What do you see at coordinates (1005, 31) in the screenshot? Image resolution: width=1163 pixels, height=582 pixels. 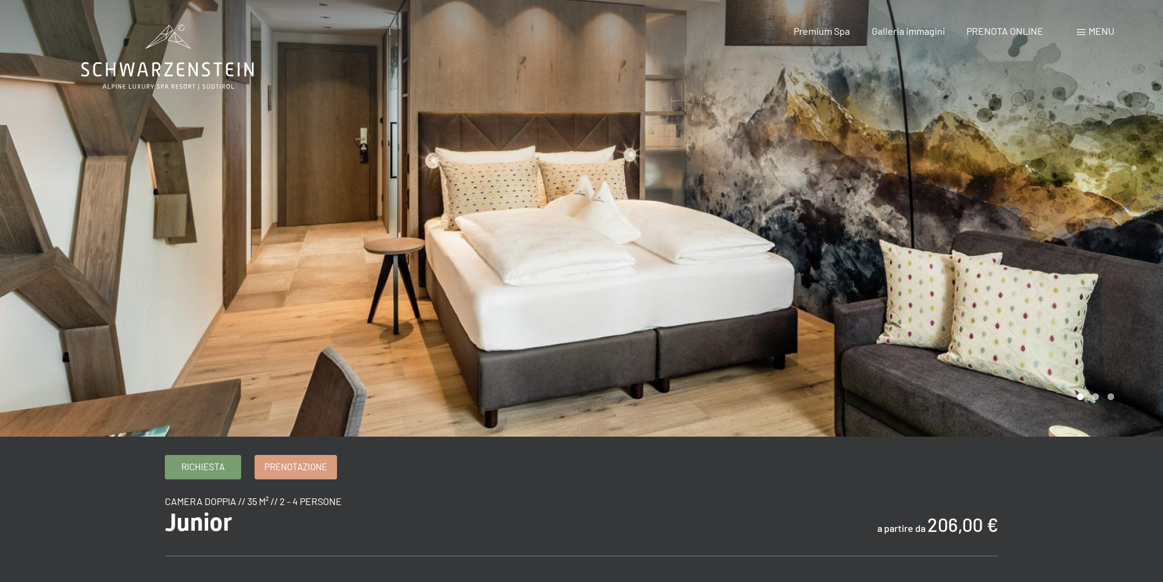 I see `a: PRENOTA ONLINE` at bounding box center [1005, 31].